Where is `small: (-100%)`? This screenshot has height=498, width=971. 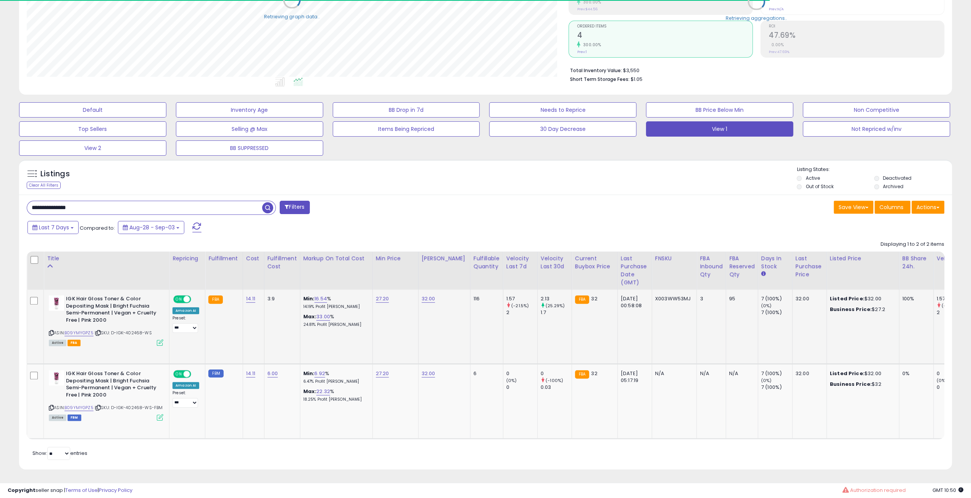 small: (-100%) is located at coordinates (555, 381).